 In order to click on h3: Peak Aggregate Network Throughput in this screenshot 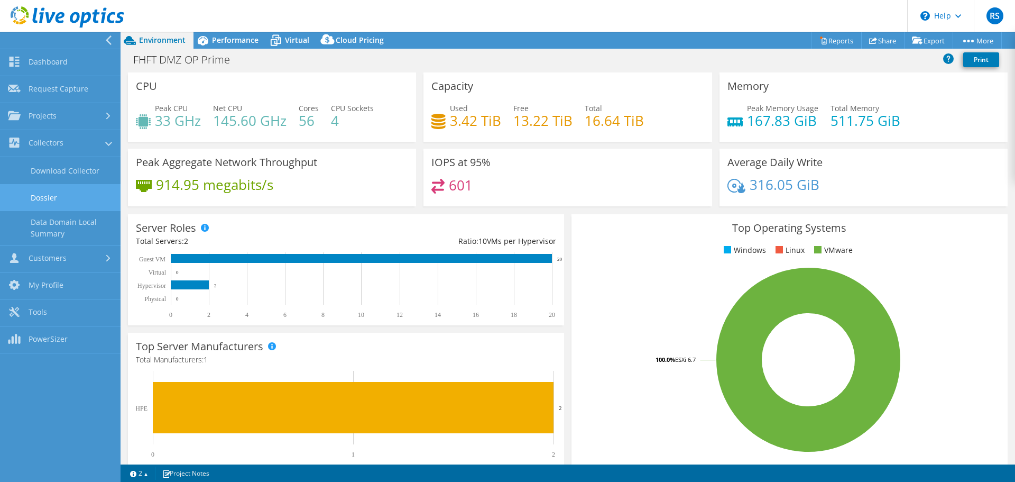, I will do `click(226, 162)`.